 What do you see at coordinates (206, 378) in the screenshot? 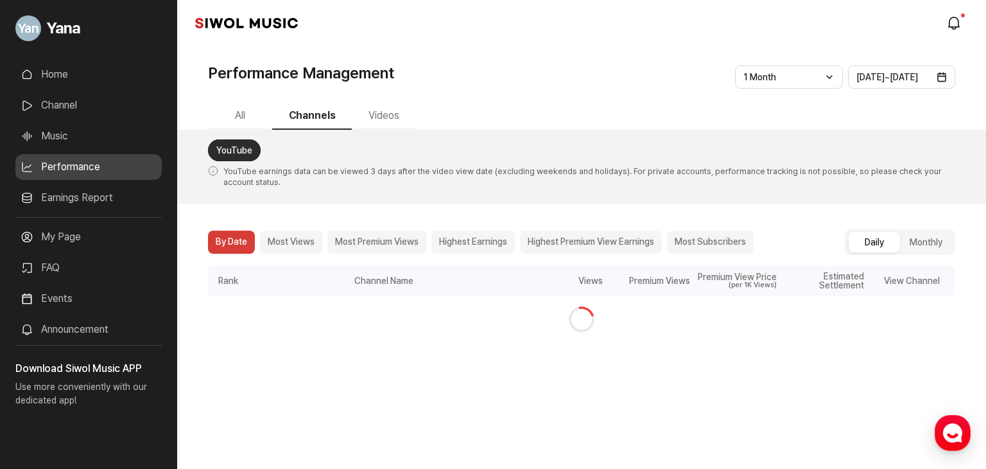
I see `a: Settings` at bounding box center [206, 378].